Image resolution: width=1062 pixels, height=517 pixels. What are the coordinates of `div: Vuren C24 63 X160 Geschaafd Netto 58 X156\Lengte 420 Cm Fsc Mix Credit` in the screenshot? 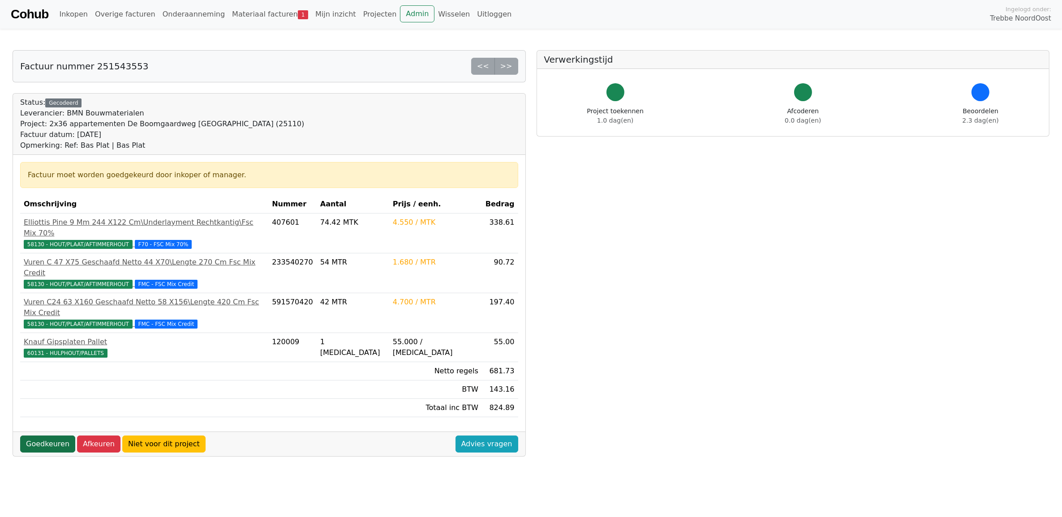 It's located at (144, 308).